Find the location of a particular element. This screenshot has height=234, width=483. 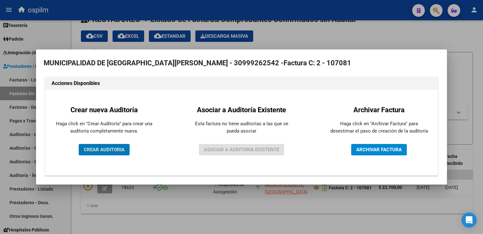

button: CREAR AUDITORIA is located at coordinates (104, 149).